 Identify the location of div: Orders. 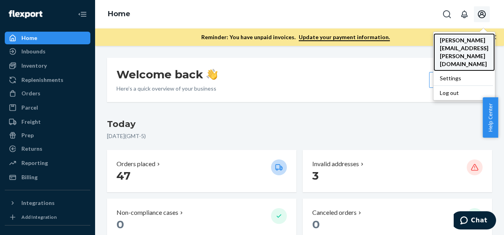
(31, 93).